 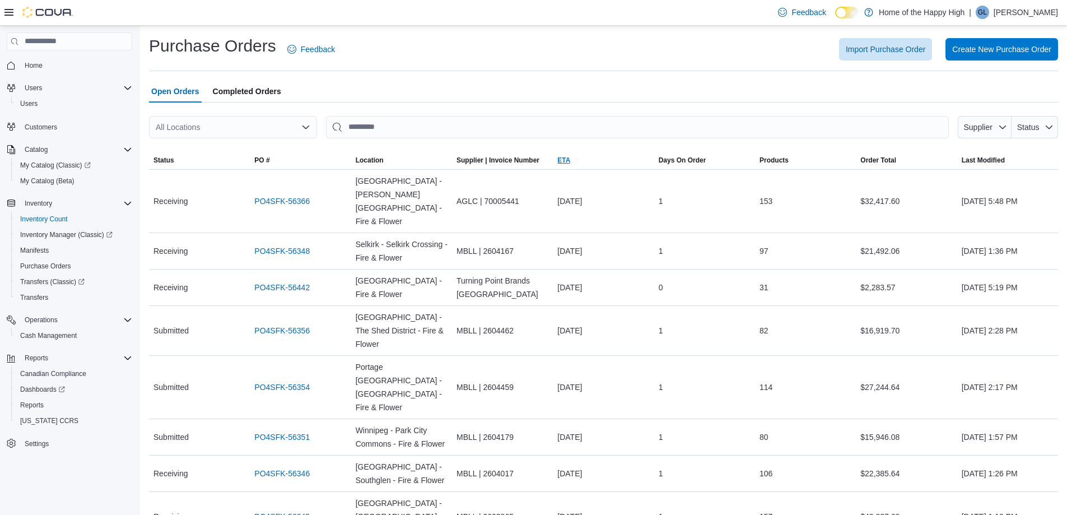 I want to click on span: Dark Mode, so click(x=835, y=18).